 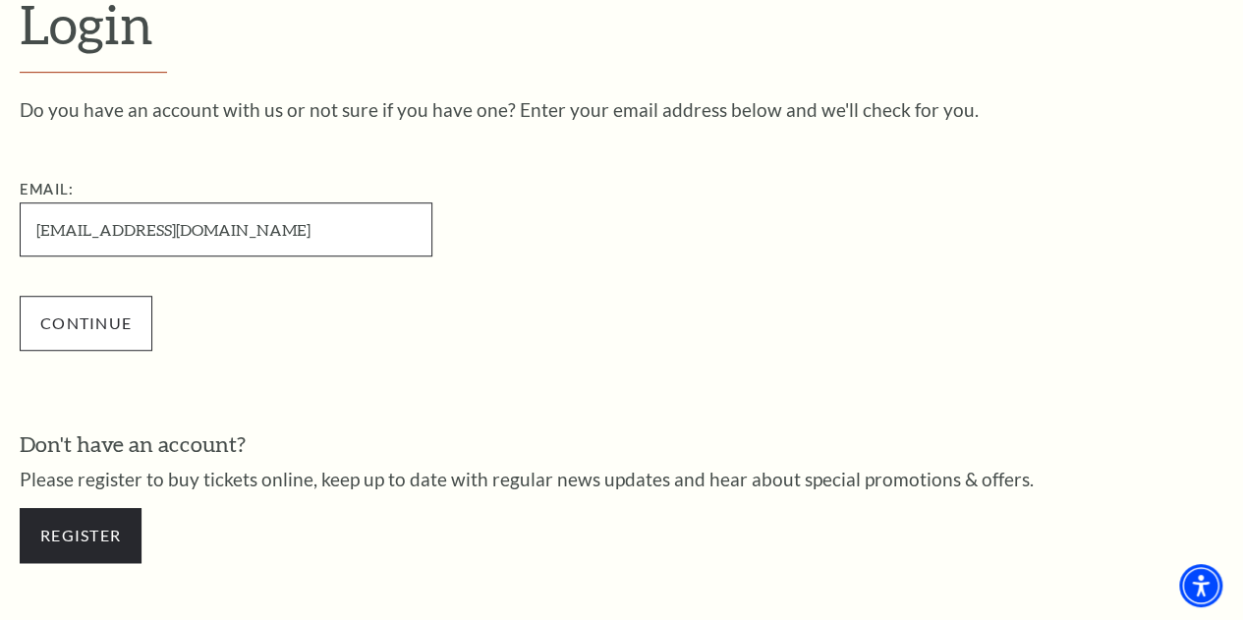 I want to click on p: Do you have an account with us or not sure if you have one? Enter your email address below and we..., so click(x=621, y=109).